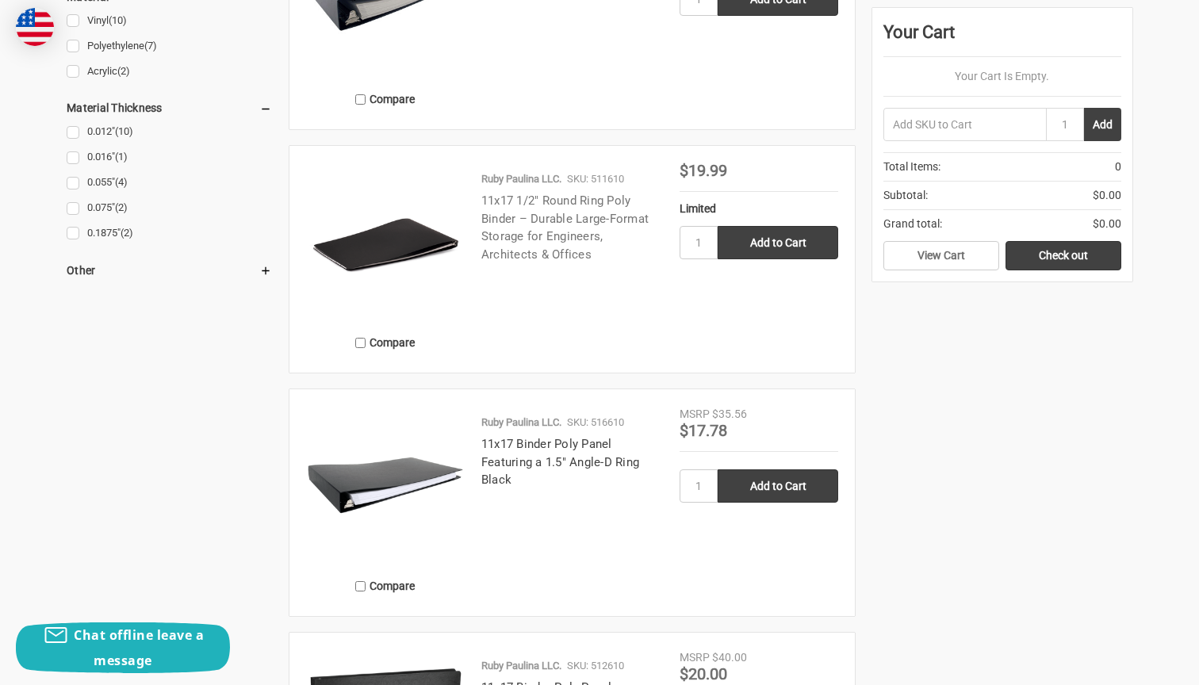 The height and width of the screenshot is (685, 1199). What do you see at coordinates (169, 270) in the screenshot?
I see `h5: Other` at bounding box center [169, 270].